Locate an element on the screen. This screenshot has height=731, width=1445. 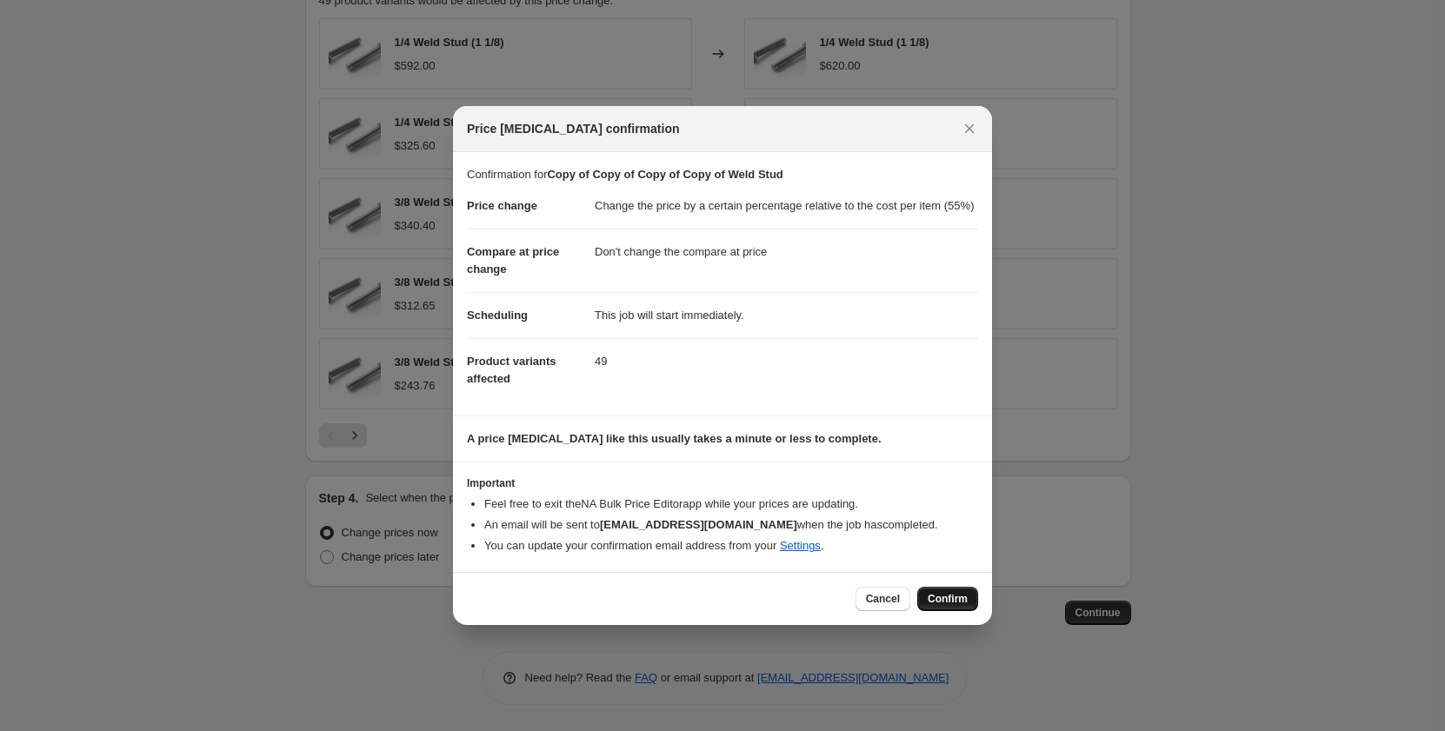
span: Cancel is located at coordinates (882, 599).